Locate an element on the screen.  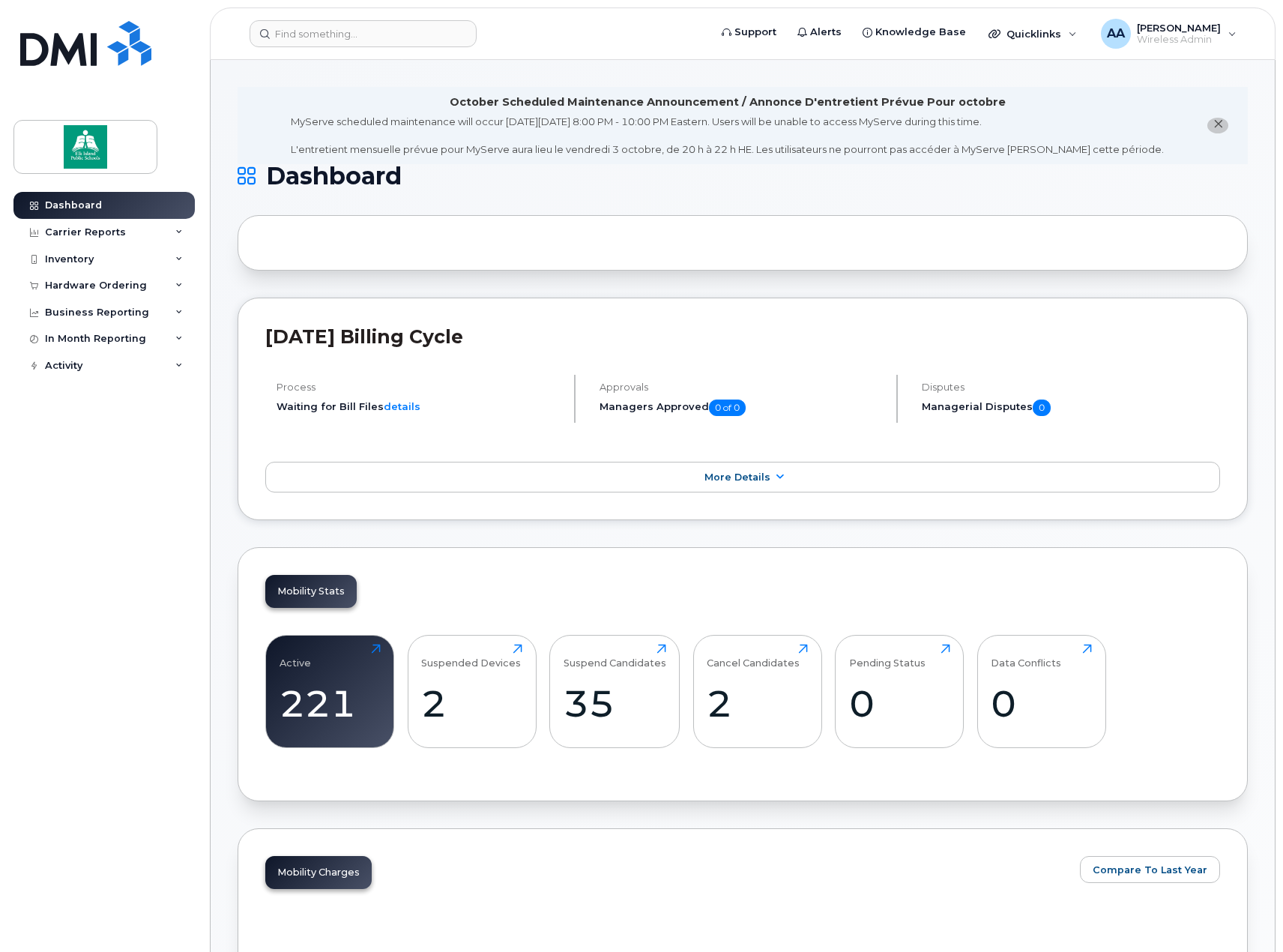
a: details is located at coordinates (402, 406).